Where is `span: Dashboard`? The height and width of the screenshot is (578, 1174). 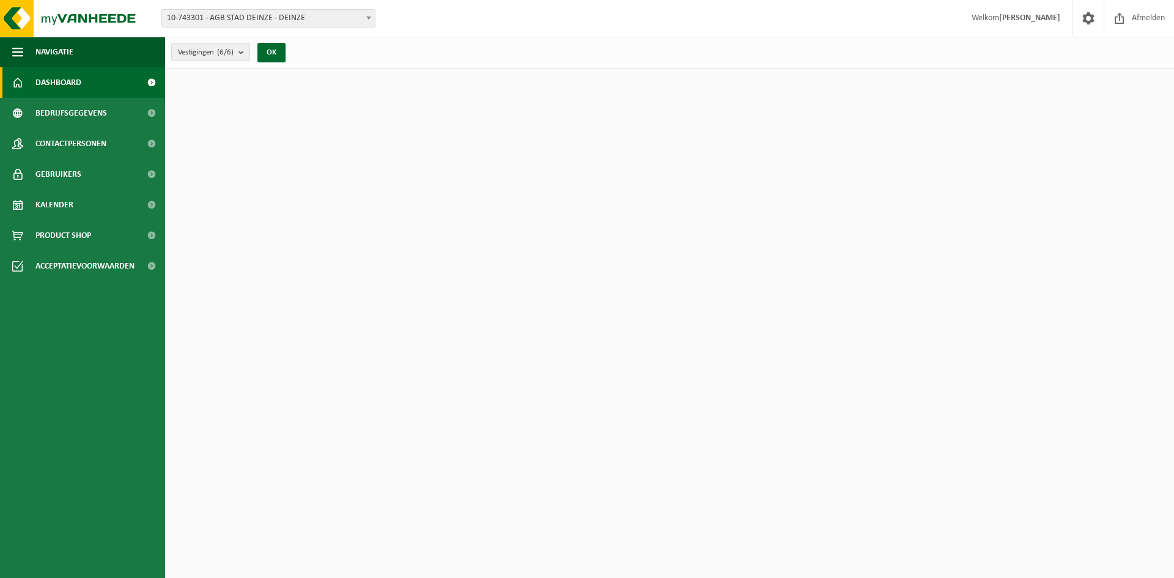
span: Dashboard is located at coordinates (58, 83).